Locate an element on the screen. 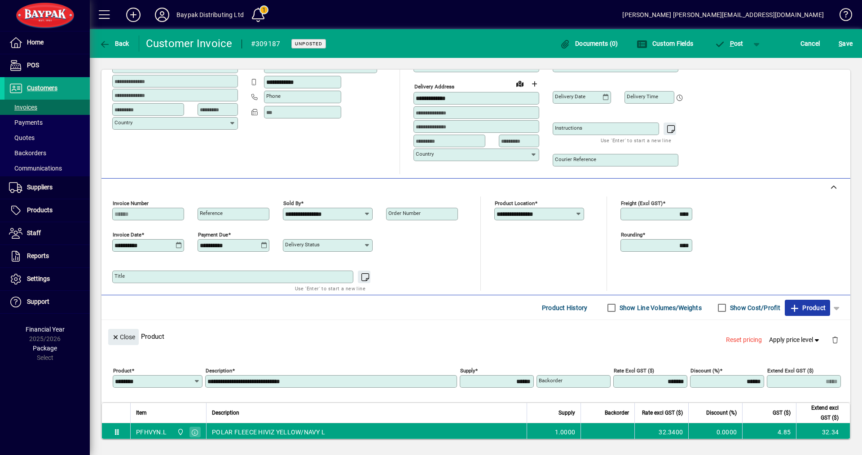 The height and width of the screenshot is (455, 862). span: Discount (%) is located at coordinates (721, 413).